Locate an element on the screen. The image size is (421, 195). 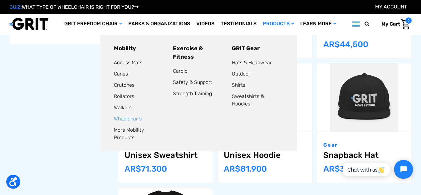
button: Open chat widget is located at coordinates (68, 15).